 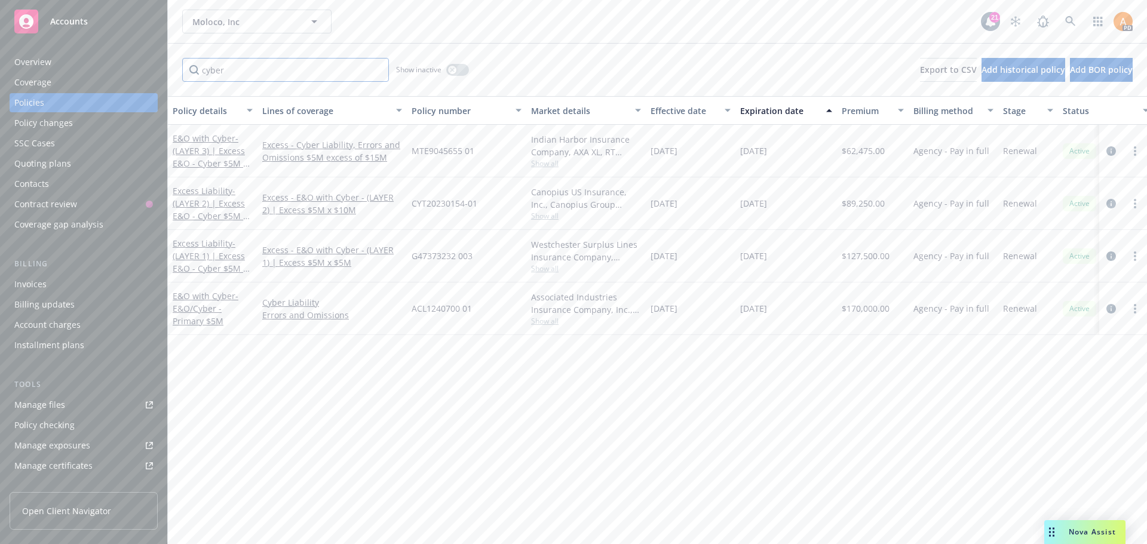 What do you see at coordinates (42, 486) in the screenshot?
I see `div: Manage BORs` at bounding box center [42, 486].